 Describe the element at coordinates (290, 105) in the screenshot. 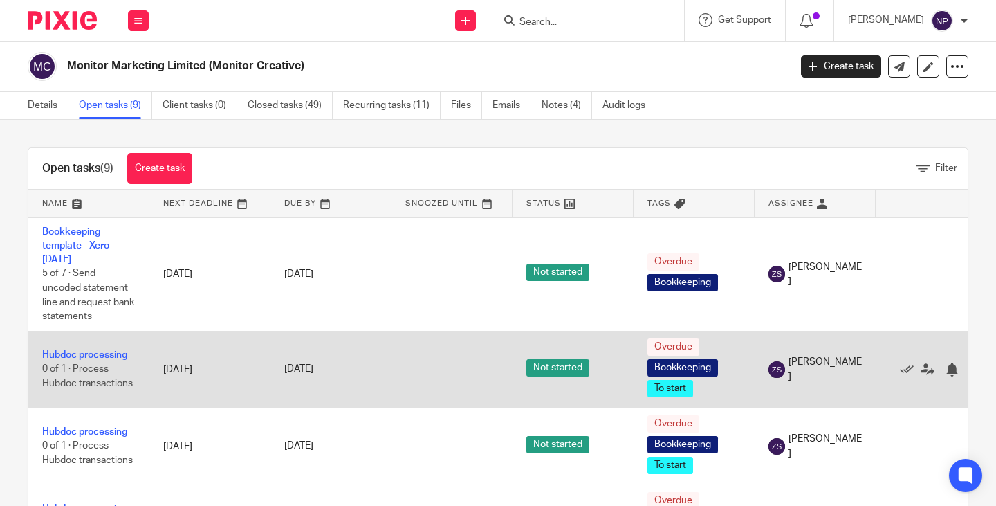

I see `a: Closed tasks (49)` at that location.